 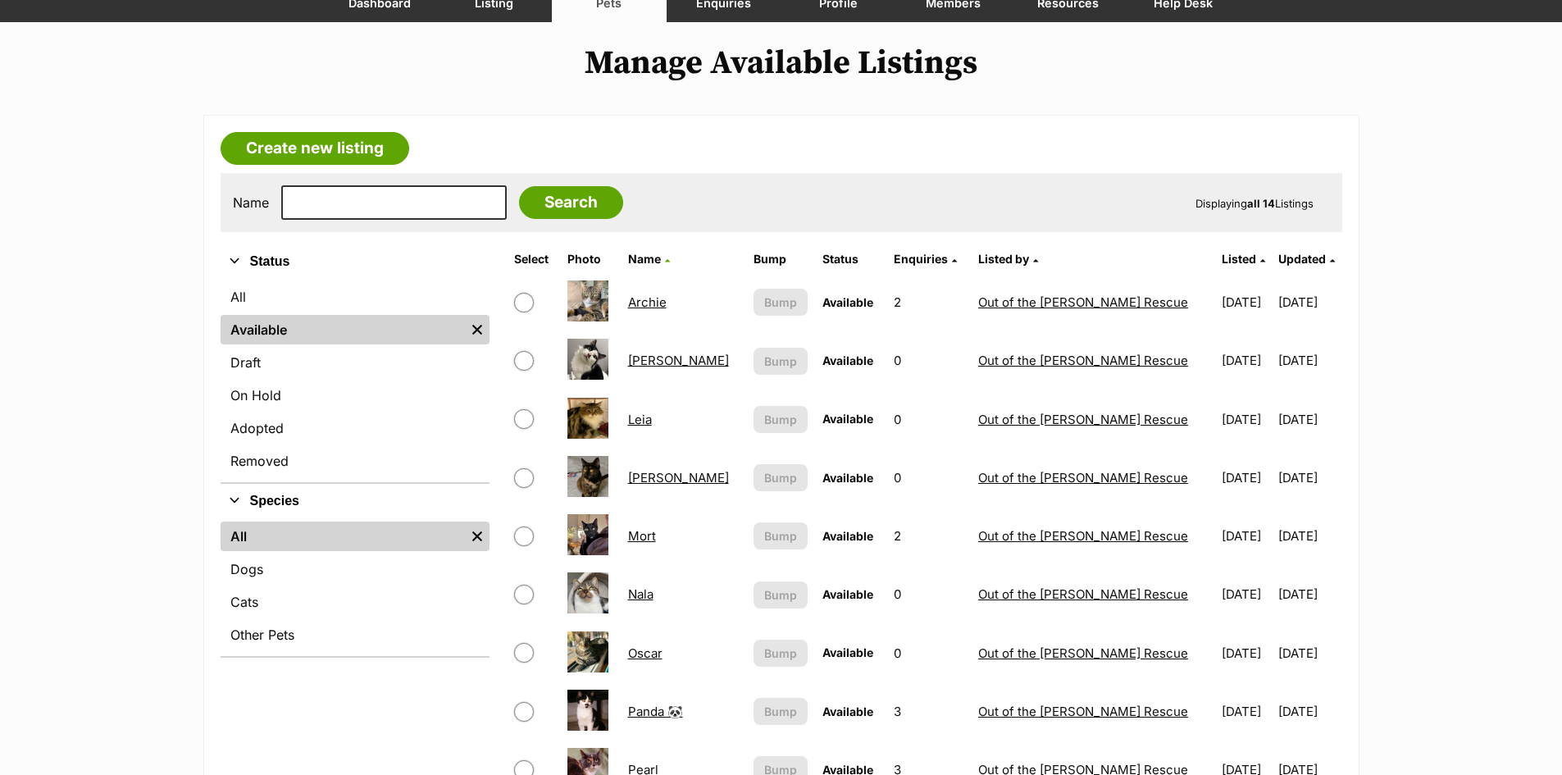 What do you see at coordinates (355, 602) in the screenshot?
I see `a: Cats` at bounding box center [355, 602].